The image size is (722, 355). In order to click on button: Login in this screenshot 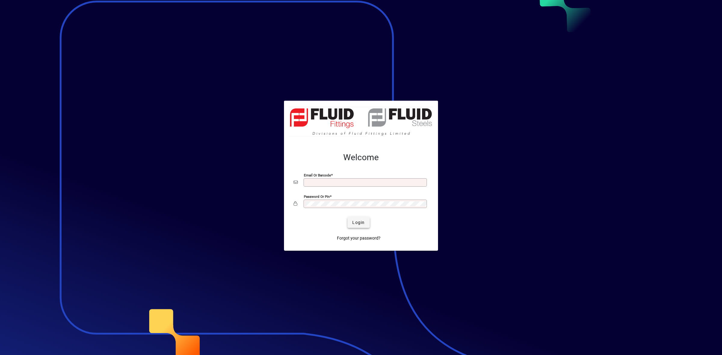, I will do `click(358, 223)`.